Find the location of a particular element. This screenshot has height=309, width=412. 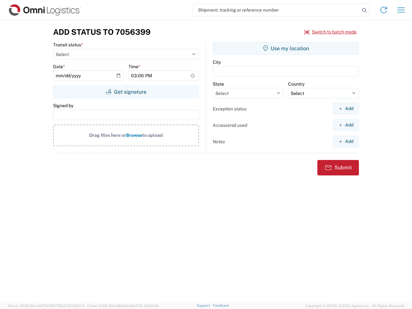

a: Feedback is located at coordinates (221, 306).